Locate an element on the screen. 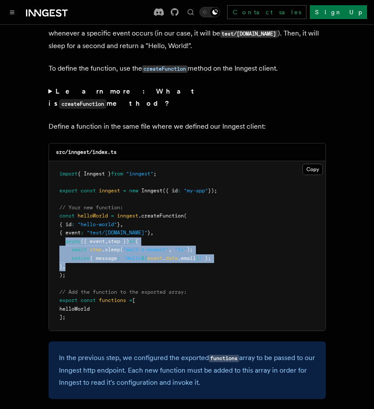  span: event is located at coordinates (155, 258).